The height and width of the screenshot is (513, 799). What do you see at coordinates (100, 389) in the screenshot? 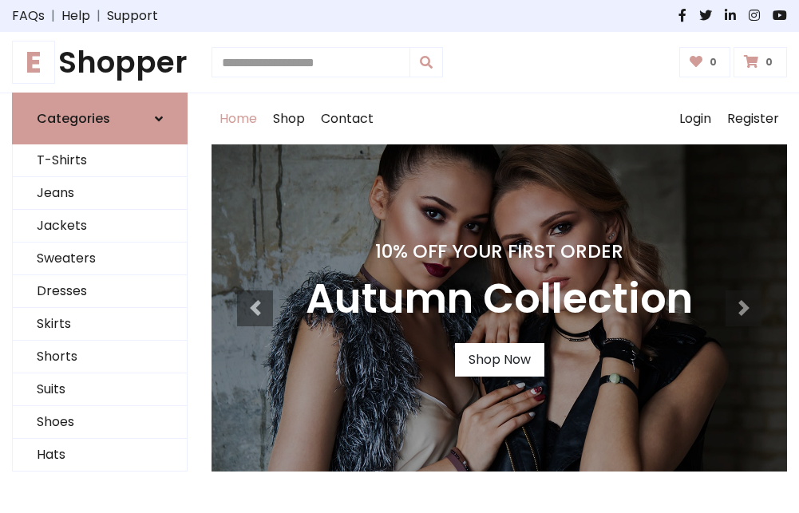
I see `a: Suits` at bounding box center [100, 389].